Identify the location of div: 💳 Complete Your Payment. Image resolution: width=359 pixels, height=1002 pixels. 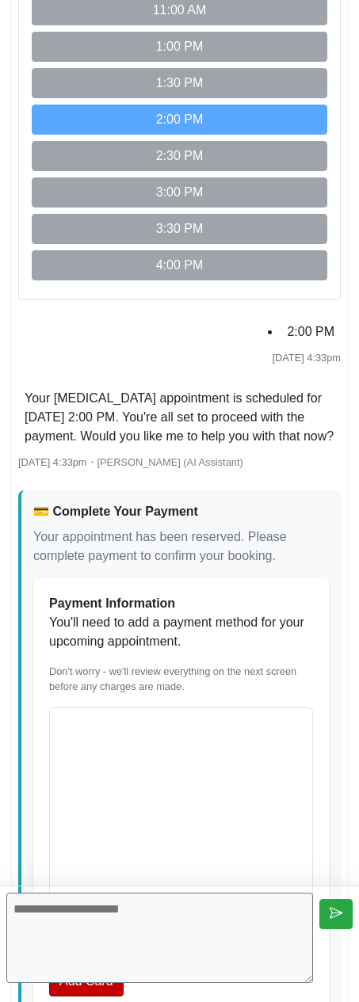
(181, 512).